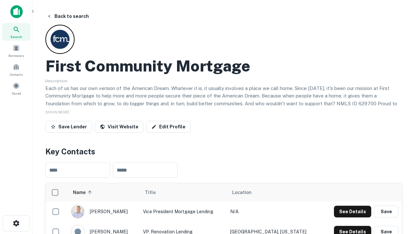  I want to click on img: capitalize-icon.png, so click(17, 12).